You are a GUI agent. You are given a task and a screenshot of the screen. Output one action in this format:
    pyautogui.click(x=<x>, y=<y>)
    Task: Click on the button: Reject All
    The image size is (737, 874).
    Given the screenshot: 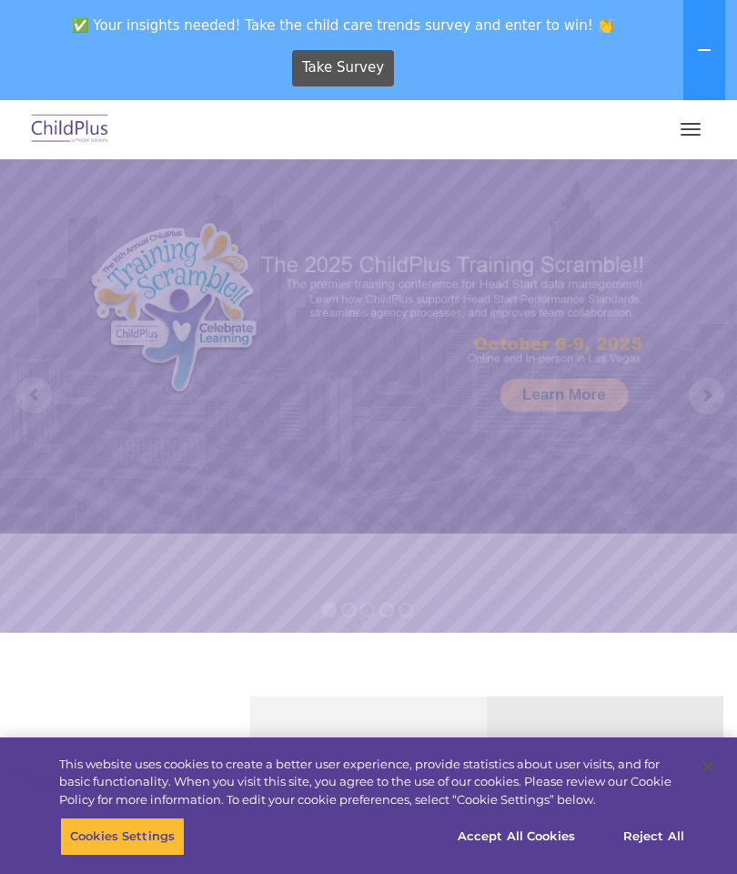 What is the action you would take?
    pyautogui.click(x=653, y=836)
    